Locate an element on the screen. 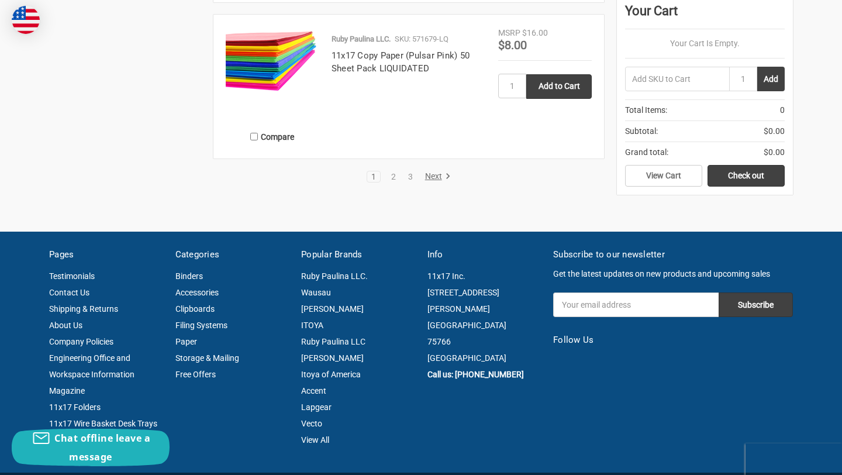 Image resolution: width=842 pixels, height=475 pixels. a: Next is located at coordinates (436, 177).